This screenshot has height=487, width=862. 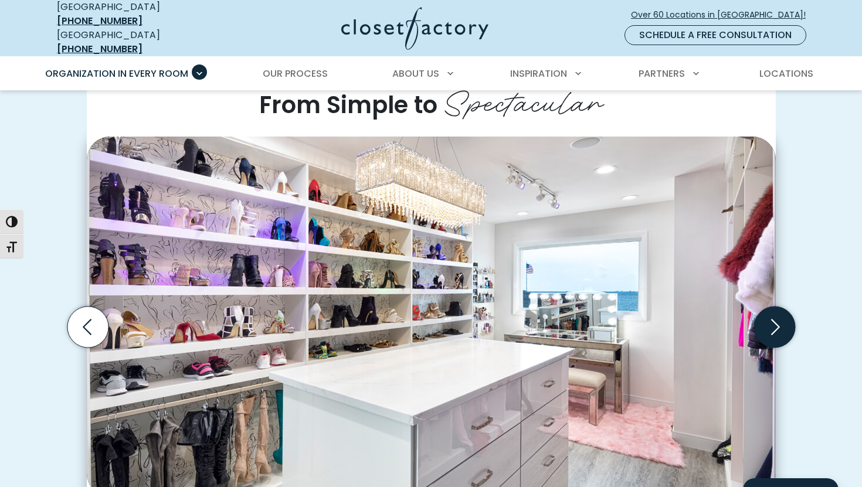 I want to click on button: Previous slide, so click(x=88, y=327).